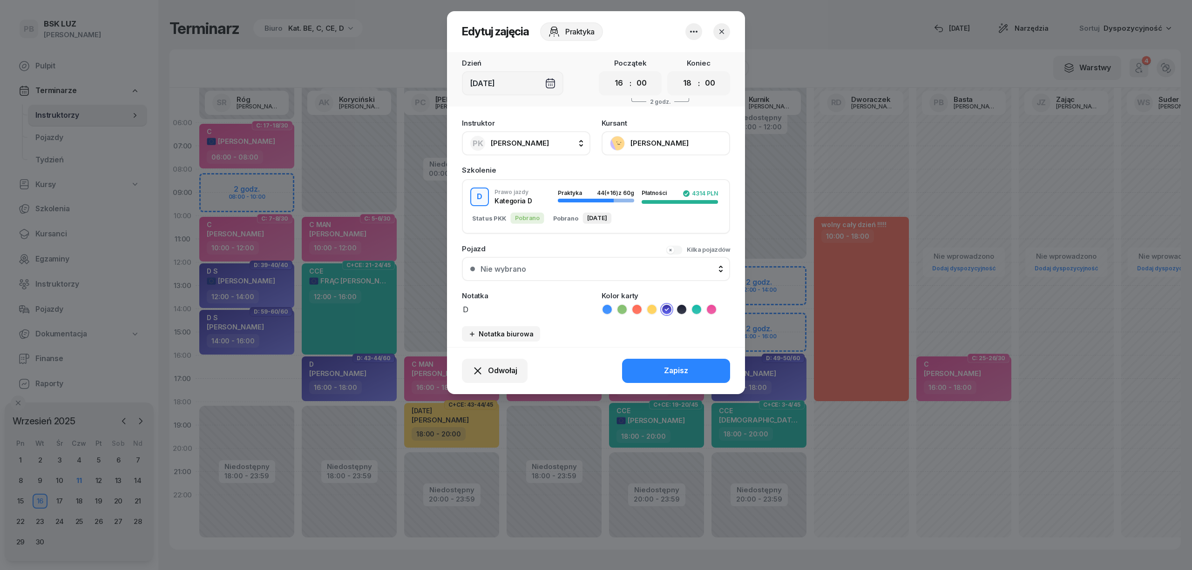  Describe the element at coordinates (502, 371) in the screenshot. I see `span: Odwołaj` at that location.